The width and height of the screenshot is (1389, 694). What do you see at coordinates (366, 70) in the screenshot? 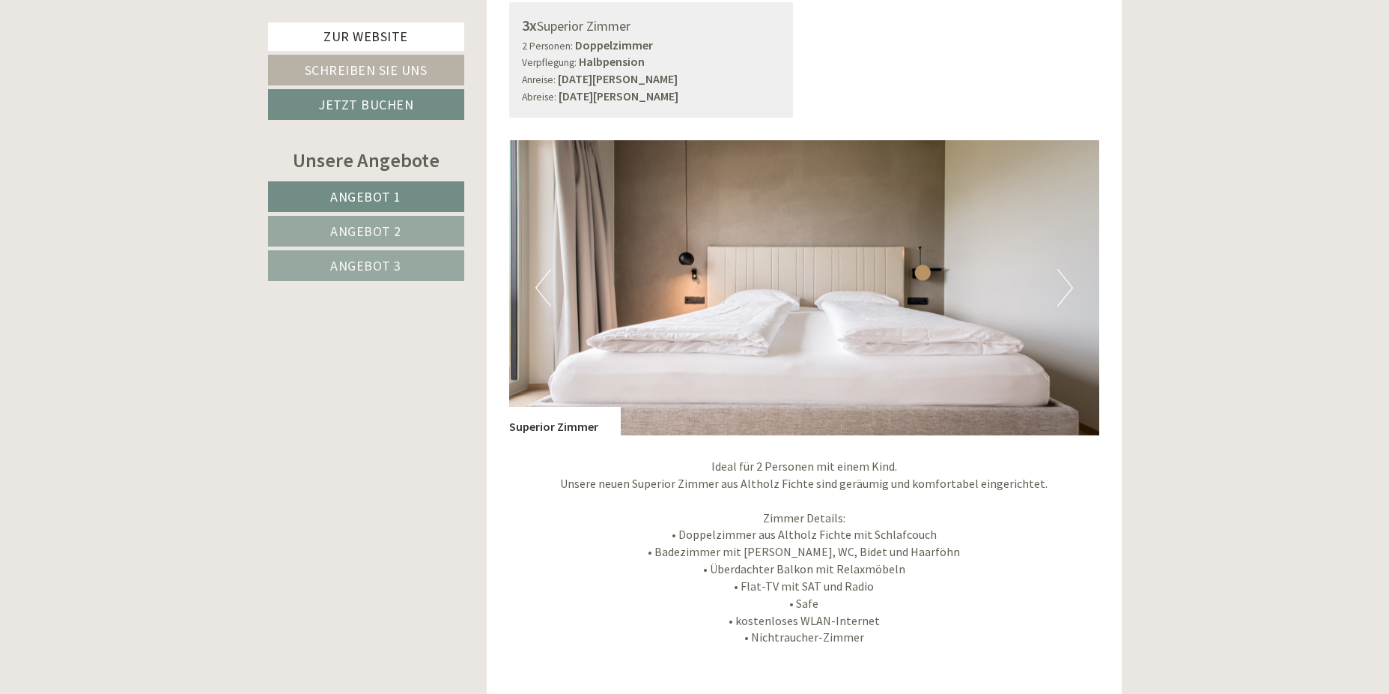
I see `a: Schreiben Sie uns` at bounding box center [366, 70].